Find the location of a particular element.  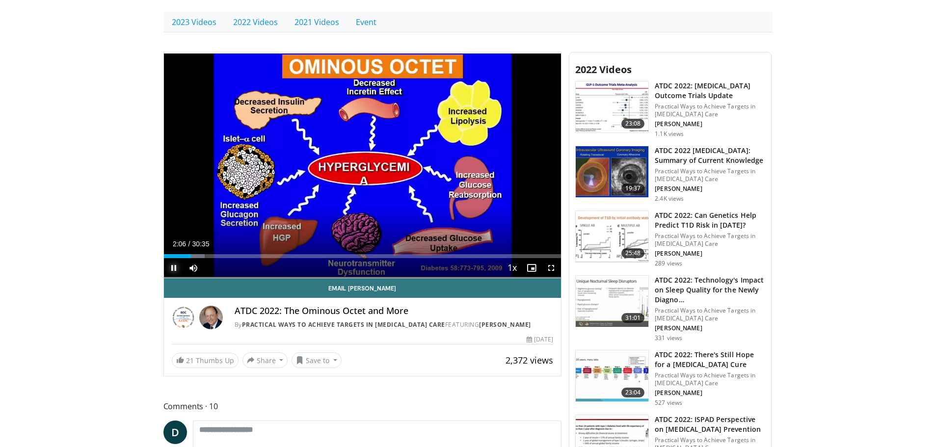

span: 23:08 is located at coordinates (633, 124).